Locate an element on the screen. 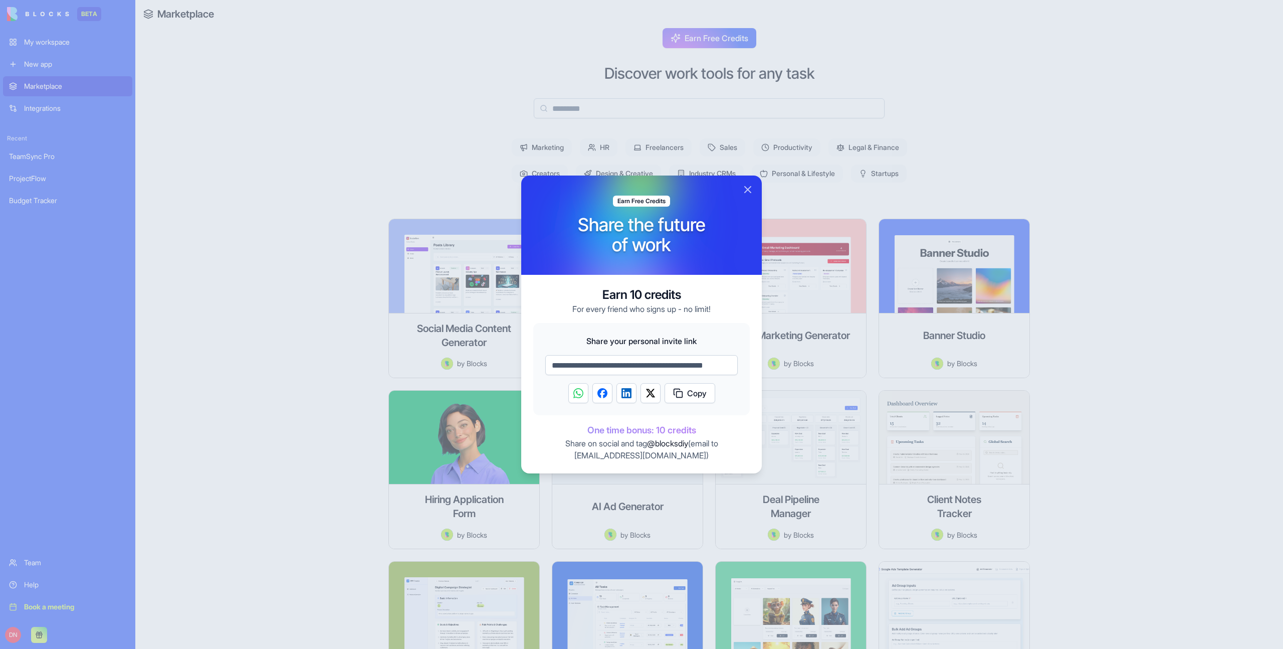  p: For every friend who signs up - no limit! is located at coordinates (642, 309).